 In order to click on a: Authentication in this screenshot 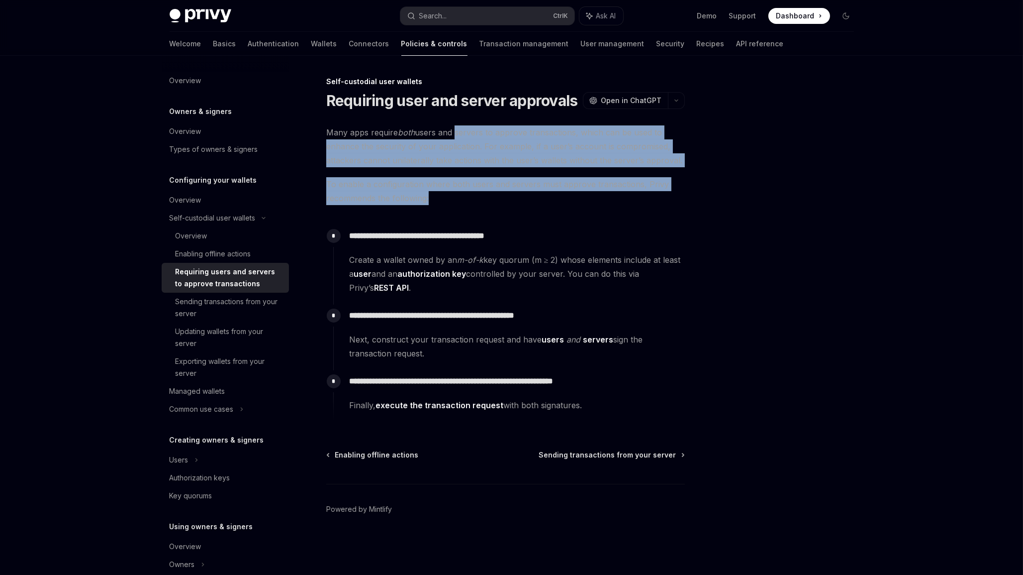, I will do `click(274, 44)`.